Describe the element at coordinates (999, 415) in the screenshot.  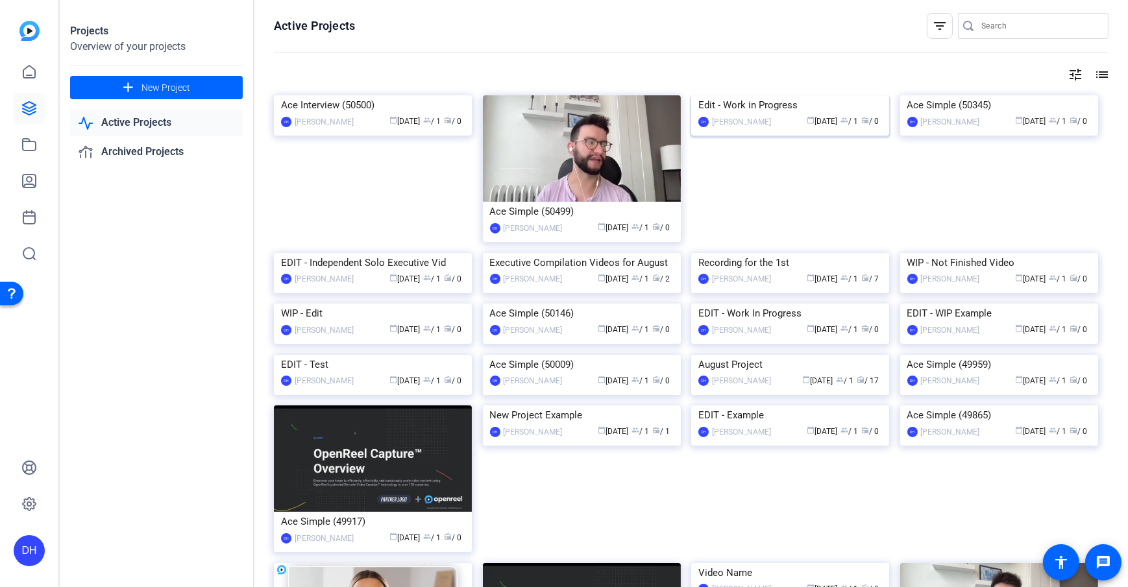
I see `div: Ace Simple (49865)` at that location.